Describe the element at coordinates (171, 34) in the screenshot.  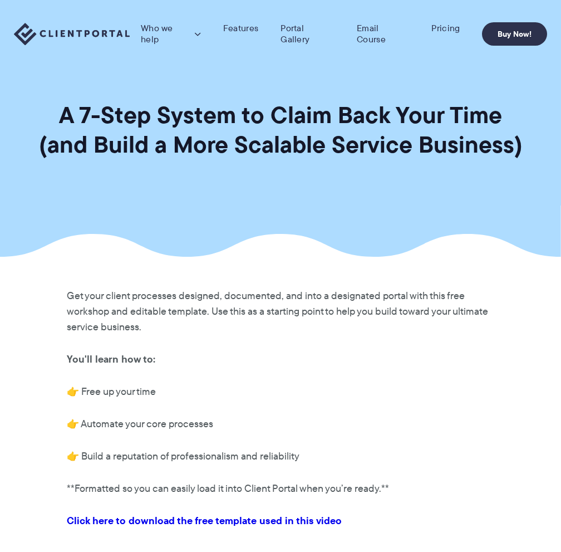
I see `a: Who we help` at that location.